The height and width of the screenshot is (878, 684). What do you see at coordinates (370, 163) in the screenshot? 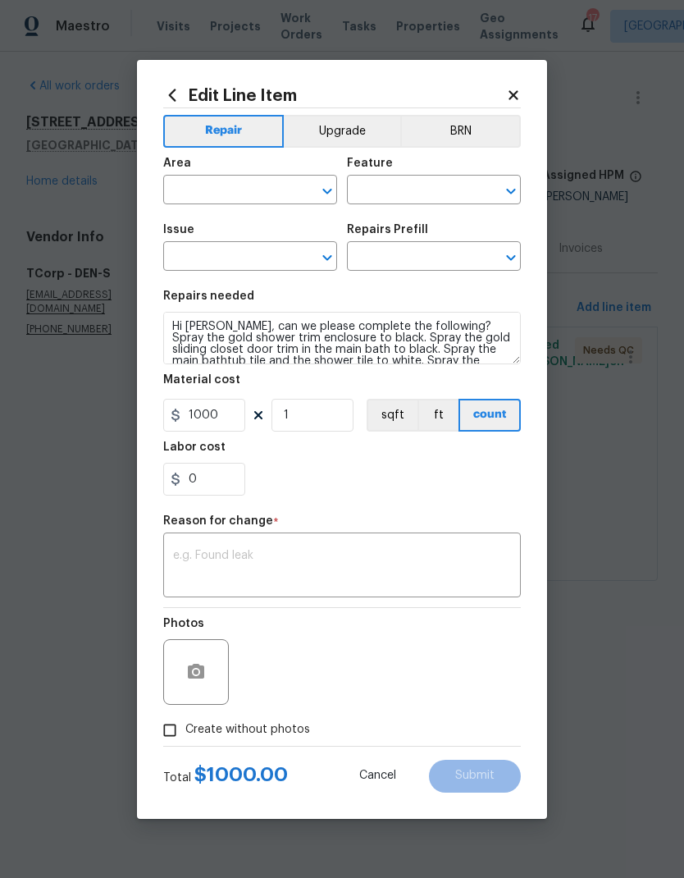
I see `h5: Feature` at bounding box center [370, 163].